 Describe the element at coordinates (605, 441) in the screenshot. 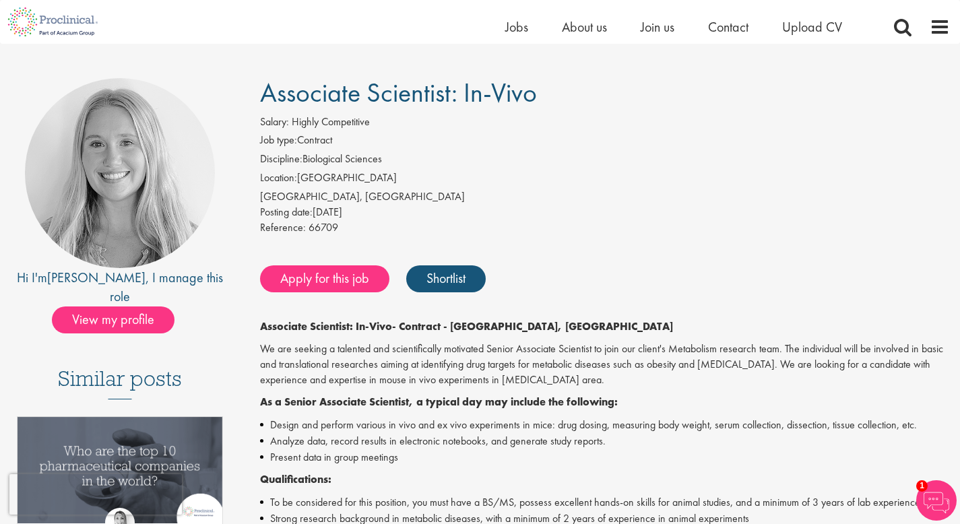

I see `li: Analyze data, record results in electronic notebooks, and generate study reports.` at that location.